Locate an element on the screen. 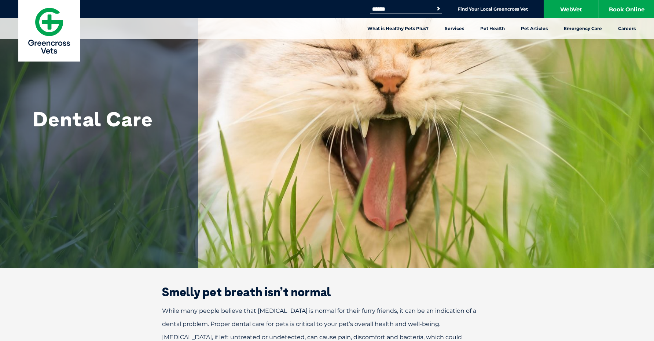  a: Services is located at coordinates (454, 29).